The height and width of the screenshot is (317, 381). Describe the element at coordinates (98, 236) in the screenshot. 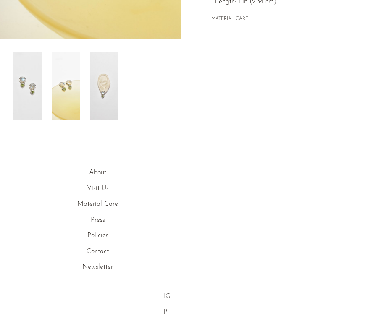

I see `a: Policies` at that location.